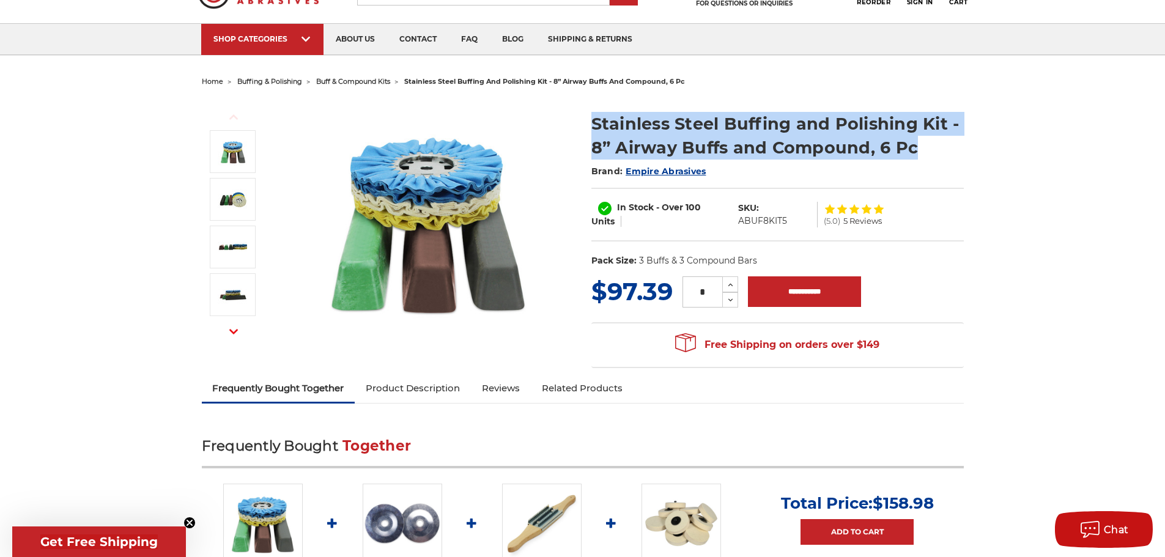 The width and height of the screenshot is (1165, 557). What do you see at coordinates (270, 81) in the screenshot?
I see `span: buffing & polishing` at bounding box center [270, 81].